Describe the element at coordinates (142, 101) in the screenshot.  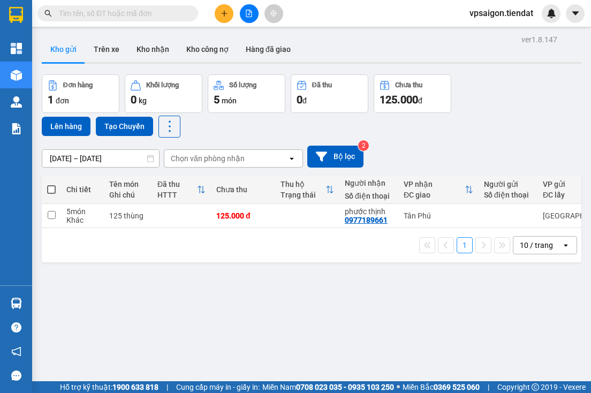
I see `span: kg` at that location.